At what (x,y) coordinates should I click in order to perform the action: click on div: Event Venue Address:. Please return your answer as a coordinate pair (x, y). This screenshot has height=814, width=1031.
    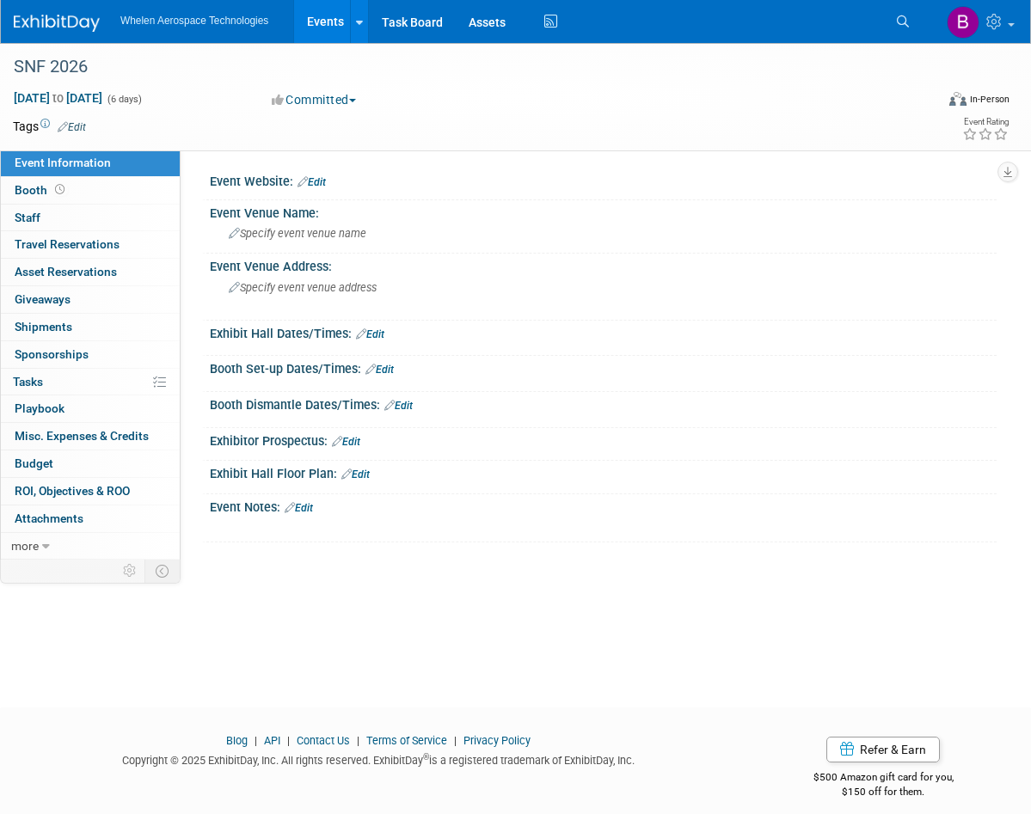
    Looking at the image, I should click on (603, 264).